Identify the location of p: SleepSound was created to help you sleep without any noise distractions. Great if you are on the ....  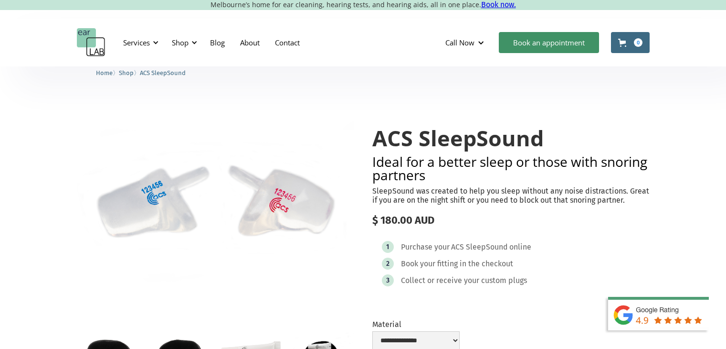
(511, 195).